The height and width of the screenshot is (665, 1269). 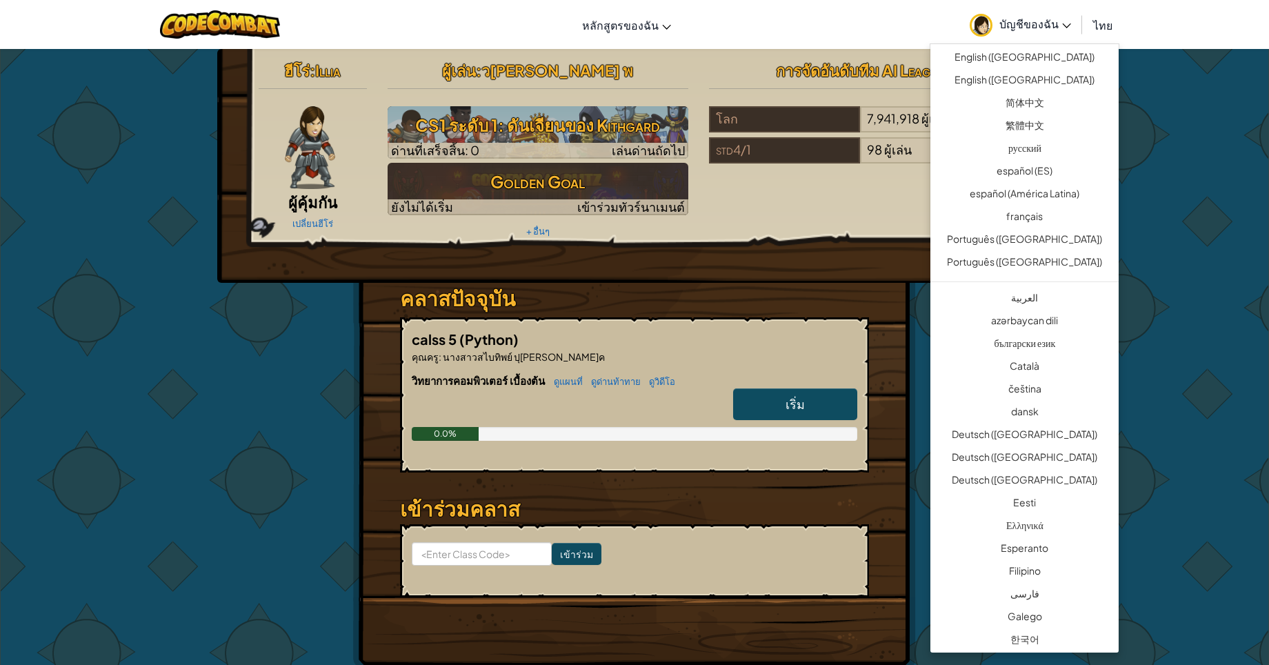 What do you see at coordinates (634, 508) in the screenshot?
I see `h3: เข้าร่วมคลาส` at bounding box center [634, 508].